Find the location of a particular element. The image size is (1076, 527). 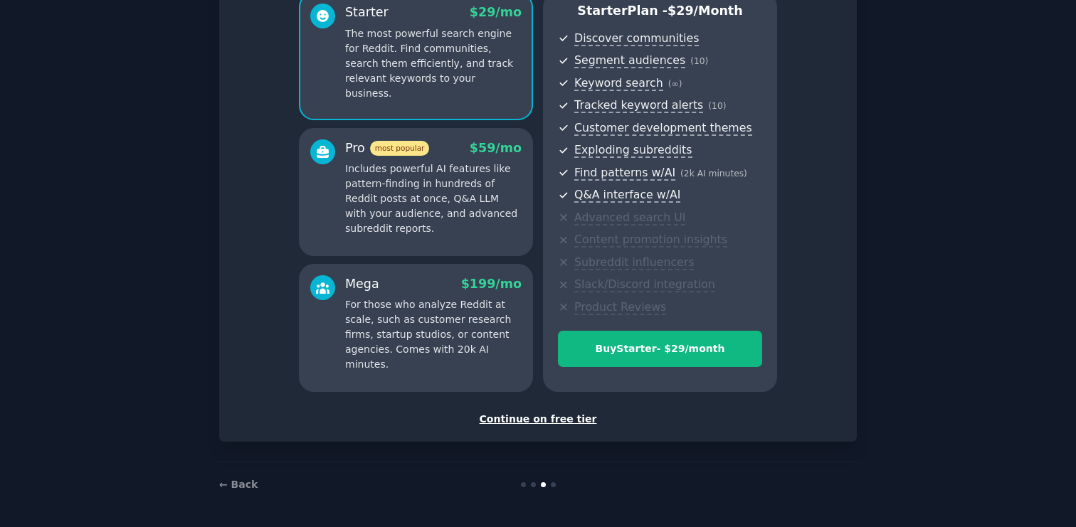

span: Content promotion insights is located at coordinates (650, 240).